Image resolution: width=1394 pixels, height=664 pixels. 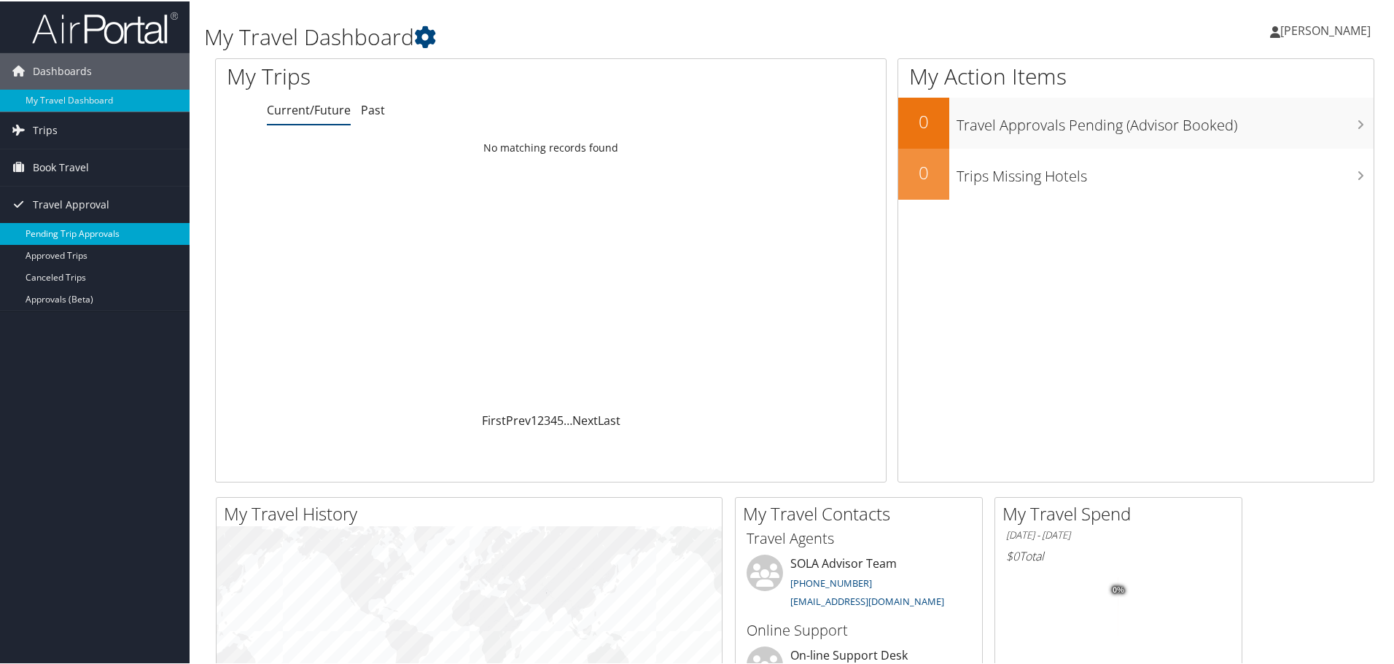 I want to click on span: Book Travel, so click(x=61, y=166).